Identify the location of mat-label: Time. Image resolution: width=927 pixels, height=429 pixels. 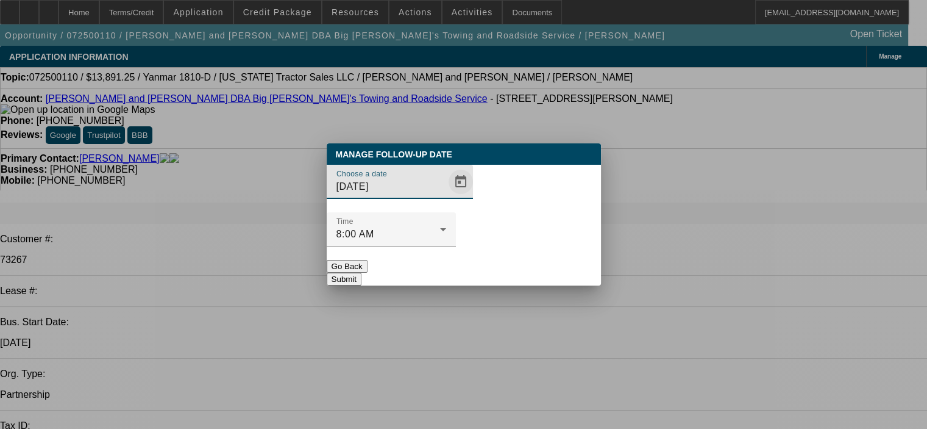
(345, 221).